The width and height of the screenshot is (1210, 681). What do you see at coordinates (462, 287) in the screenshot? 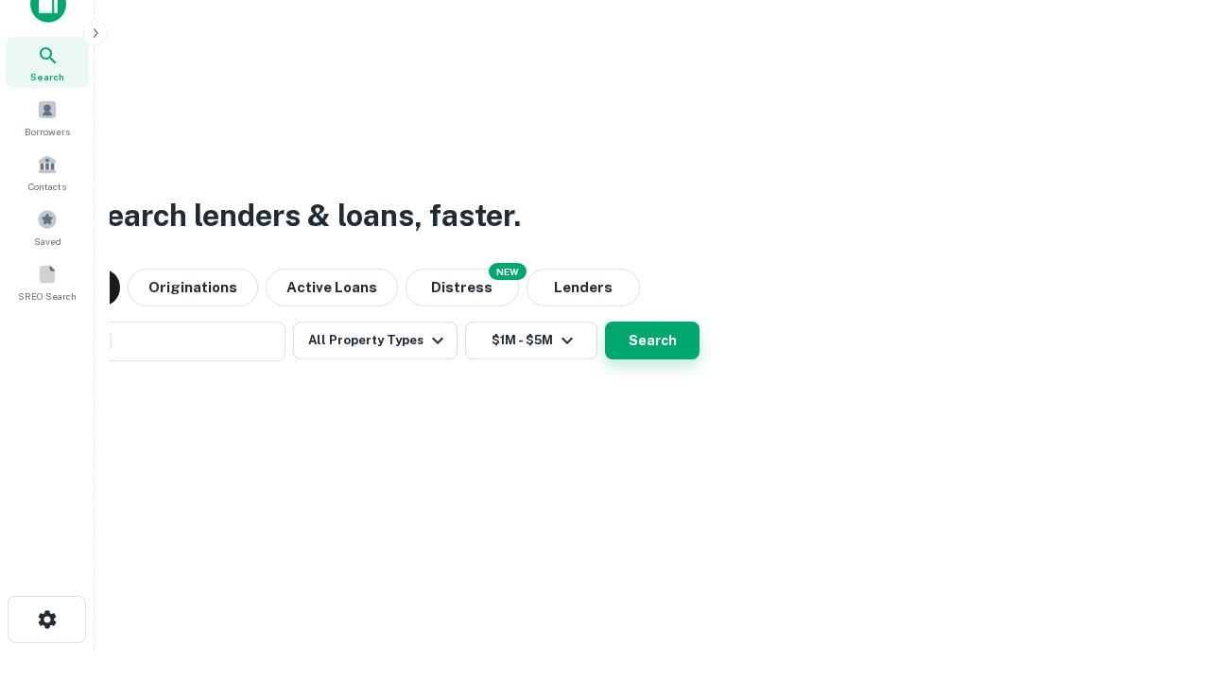
I see `button: Search distressed loans with lien and other non-mortgage details.` at bounding box center [462, 287].